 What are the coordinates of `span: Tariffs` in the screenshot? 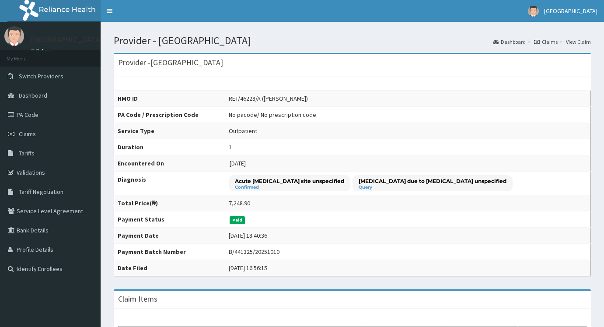 It's located at (27, 153).